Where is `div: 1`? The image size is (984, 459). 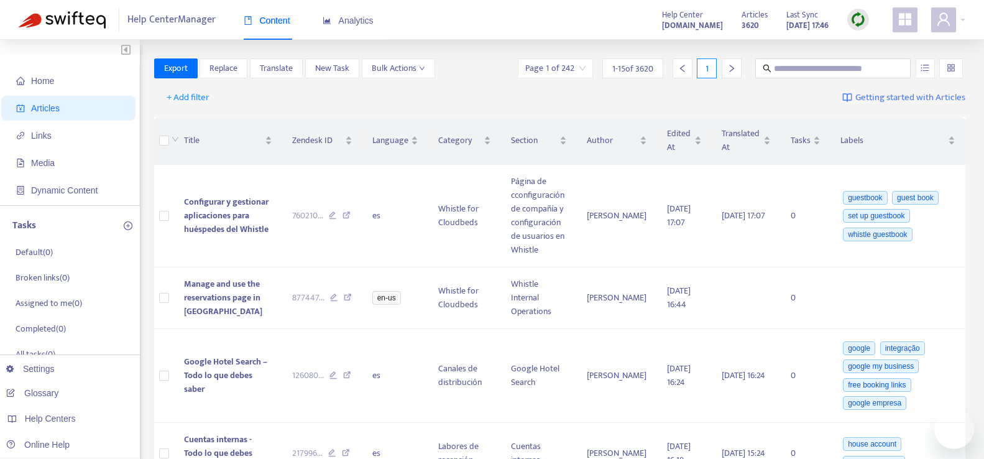
div: 1 is located at coordinates (707, 68).